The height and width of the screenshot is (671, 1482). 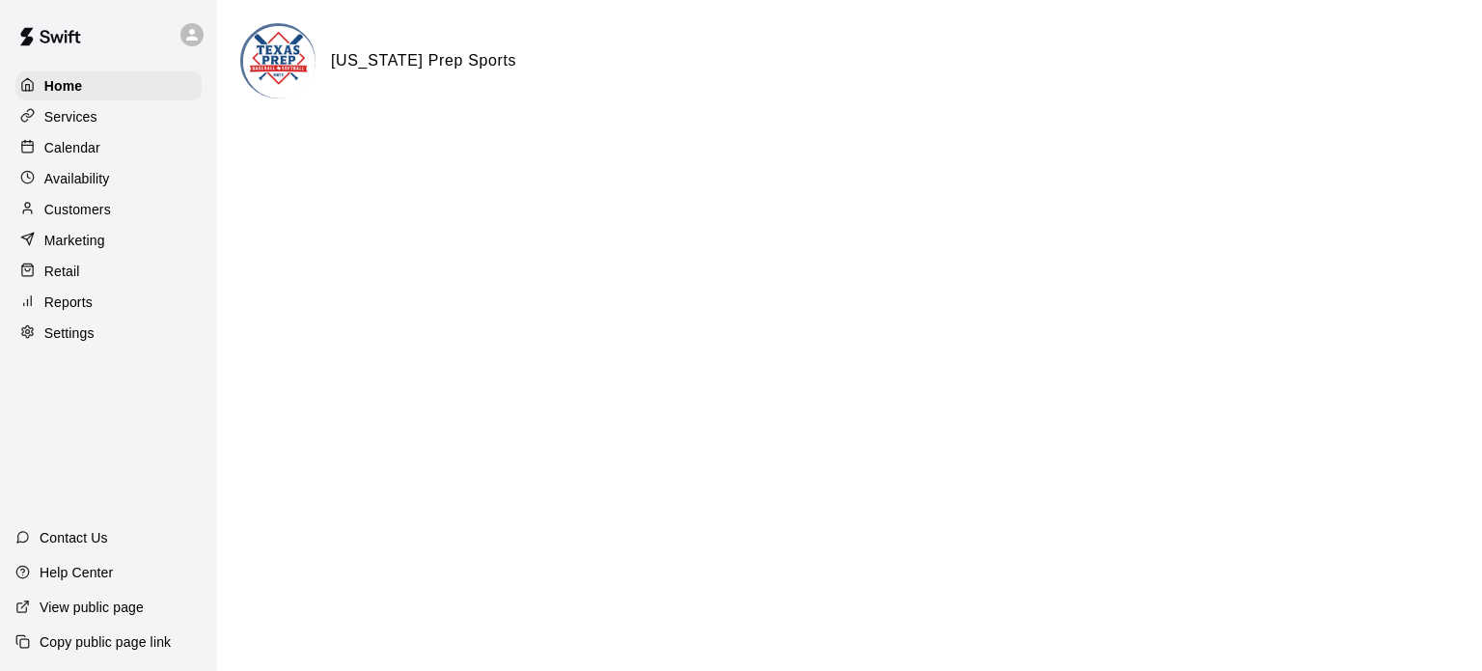 What do you see at coordinates (108, 271) in the screenshot?
I see `div: Retail` at bounding box center [108, 271].